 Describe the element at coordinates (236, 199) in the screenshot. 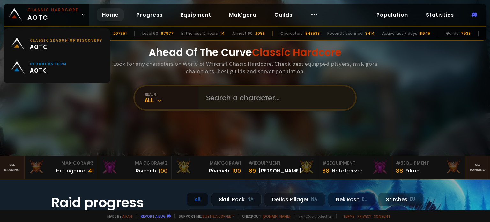

I see `div: Skull Rock` at that location.